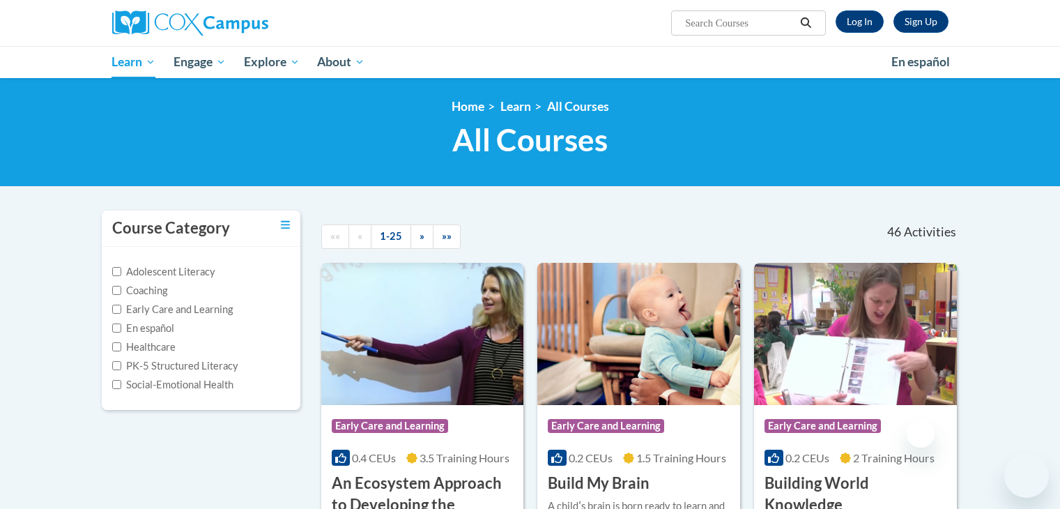 Image resolution: width=1060 pixels, height=509 pixels. I want to click on label: Coaching, so click(139, 291).